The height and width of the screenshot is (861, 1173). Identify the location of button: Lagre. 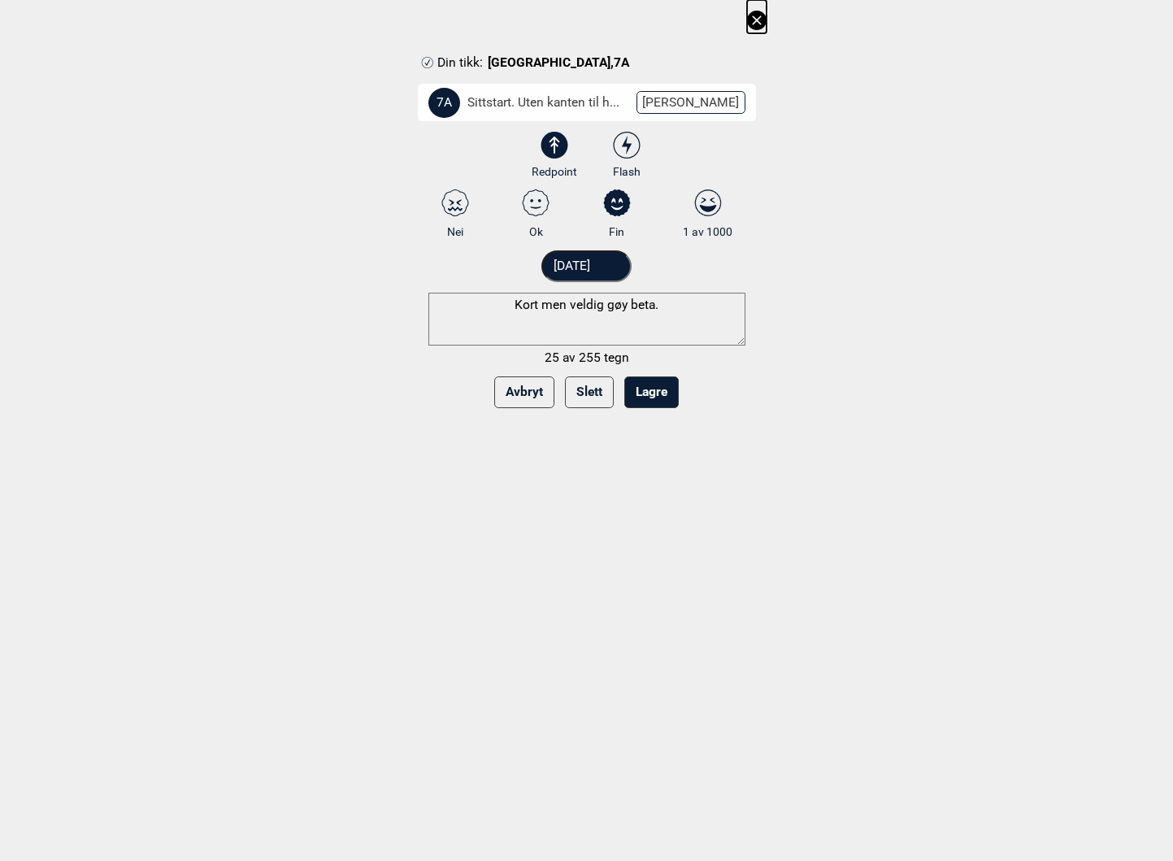
(651, 392).